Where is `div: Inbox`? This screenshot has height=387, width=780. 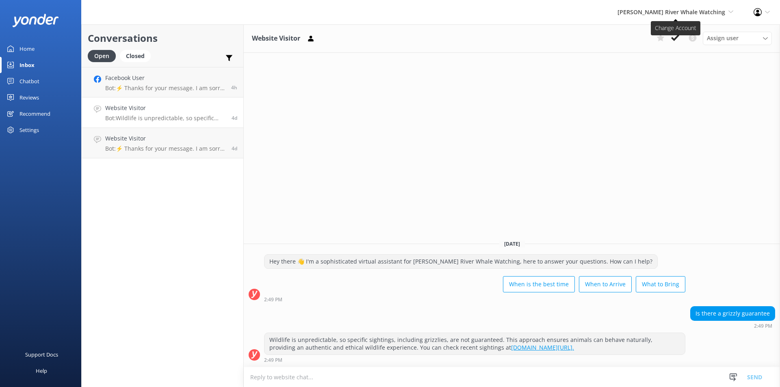 div: Inbox is located at coordinates (27, 65).